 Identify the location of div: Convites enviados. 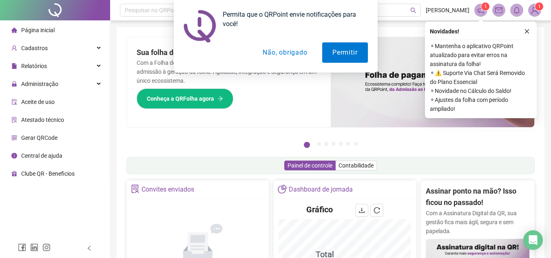
(168, 190).